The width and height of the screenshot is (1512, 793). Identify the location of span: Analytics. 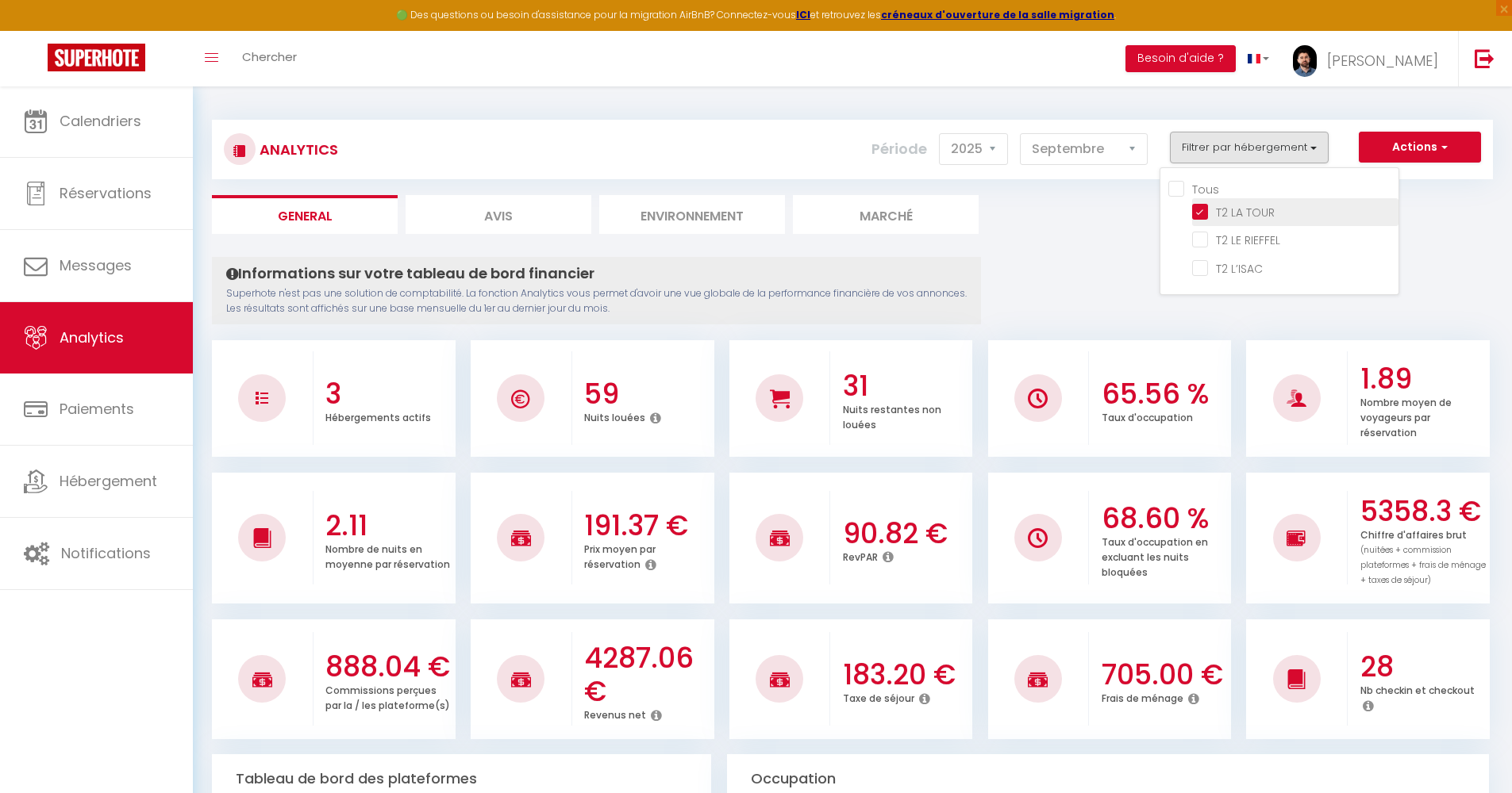
(91, 338).